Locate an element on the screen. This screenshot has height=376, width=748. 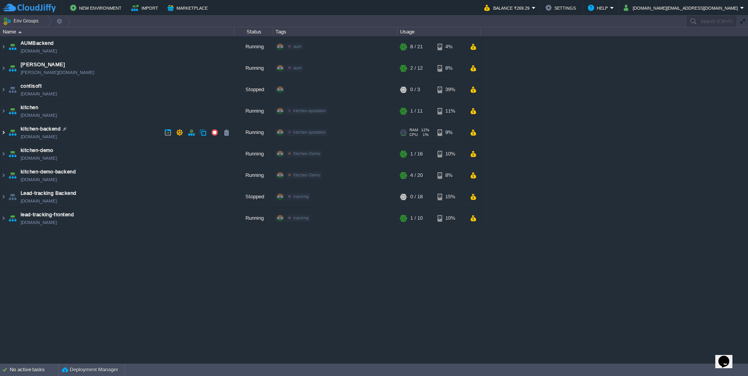
button: Marketplace is located at coordinates (189, 8).